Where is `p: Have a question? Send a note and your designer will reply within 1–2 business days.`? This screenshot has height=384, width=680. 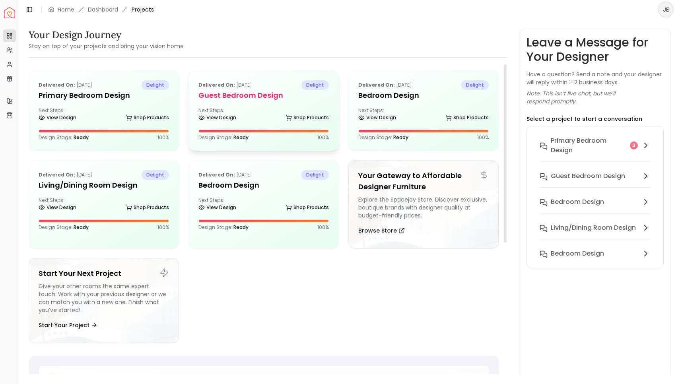
p: Have a question? Send a note and your designer will reply within 1–2 business days. is located at coordinates (596, 78).